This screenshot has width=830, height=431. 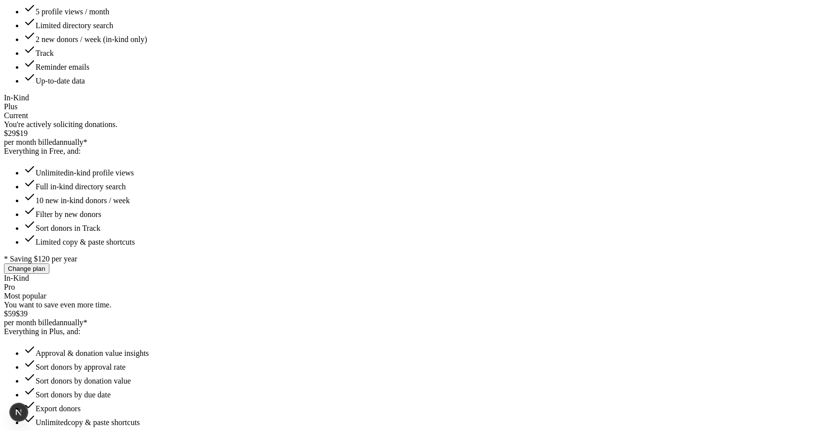 What do you see at coordinates (92, 353) in the screenshot?
I see `span: Approval & donation value insights` at bounding box center [92, 353].